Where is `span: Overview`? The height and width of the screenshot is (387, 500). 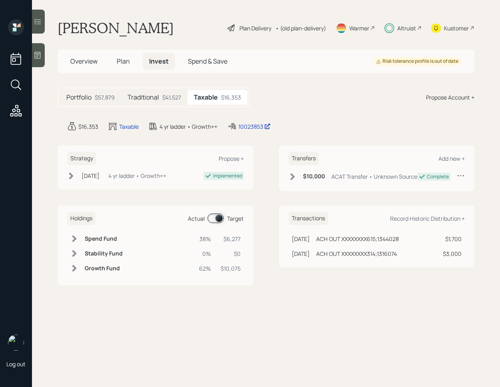 span: Overview is located at coordinates (84, 61).